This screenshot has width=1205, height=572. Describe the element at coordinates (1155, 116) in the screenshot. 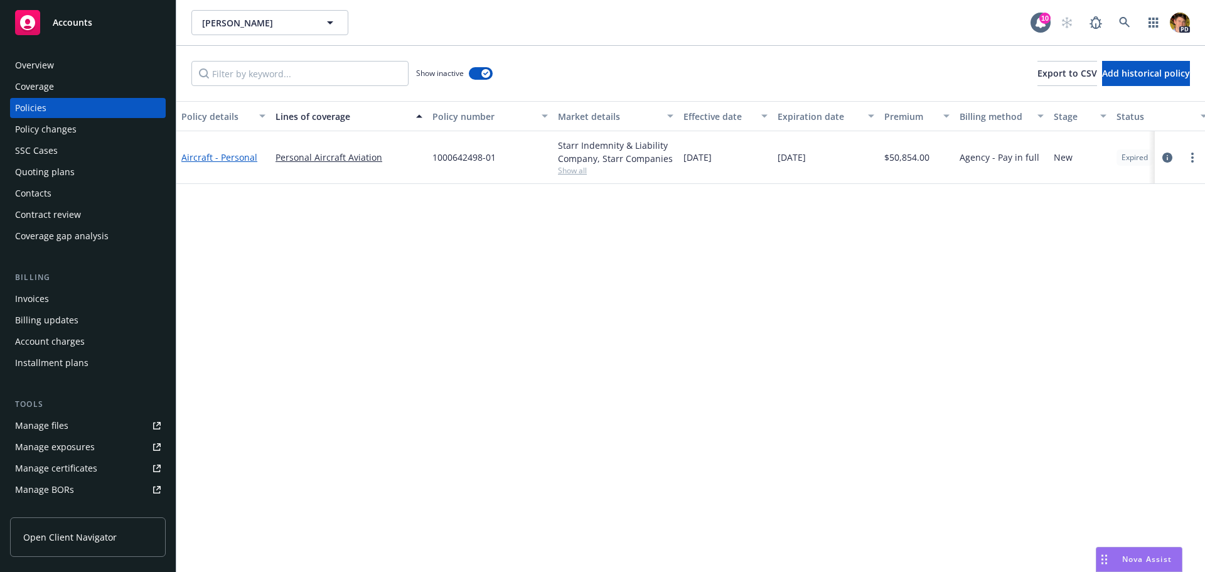

I see `div: Status` at that location.